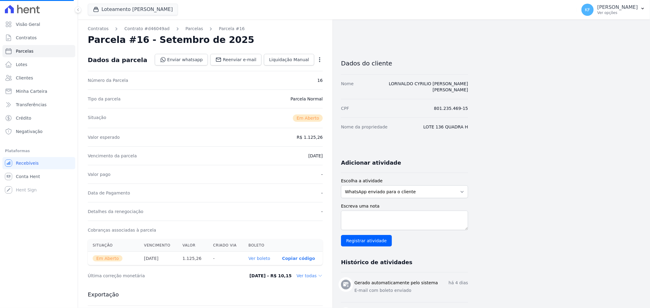  What do you see at coordinates (259, 259) in the screenshot?
I see `a: Ver boleto` at bounding box center [259, 259].